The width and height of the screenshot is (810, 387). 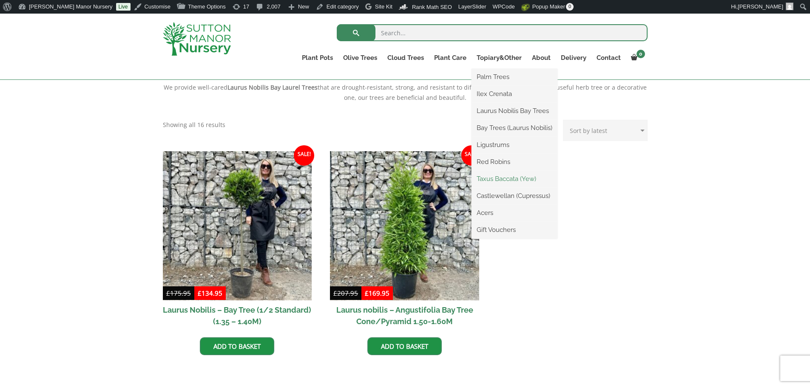 What do you see at coordinates (404, 226) in the screenshot?
I see `img: Laurus nobilis - Angustifolia Bay Tree Cone/Pyramid 1.50-1.60M` at bounding box center [404, 226].